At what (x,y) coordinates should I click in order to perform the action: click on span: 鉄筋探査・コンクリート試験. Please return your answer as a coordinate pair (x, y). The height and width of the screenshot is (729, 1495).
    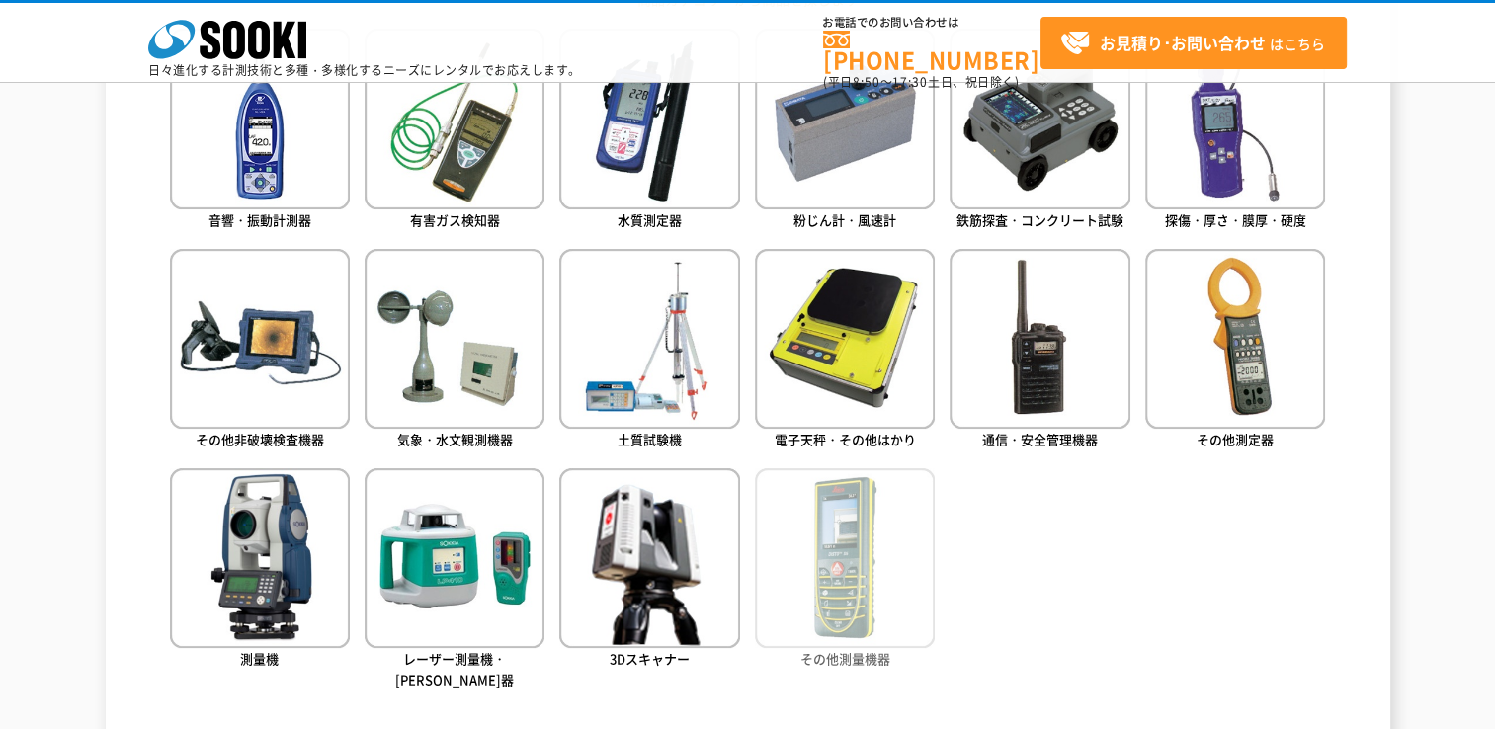
    Looking at the image, I should click on (1039, 219).